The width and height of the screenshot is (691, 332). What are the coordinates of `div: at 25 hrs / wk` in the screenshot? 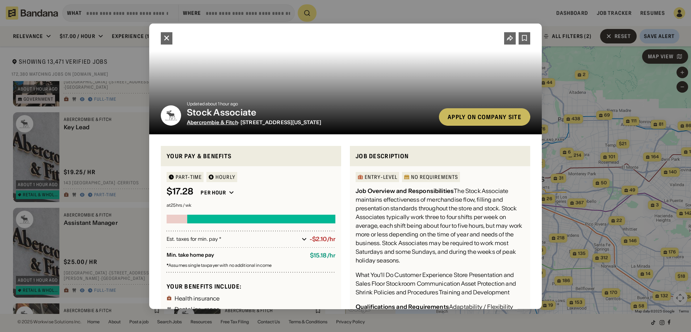 It's located at (251, 205).